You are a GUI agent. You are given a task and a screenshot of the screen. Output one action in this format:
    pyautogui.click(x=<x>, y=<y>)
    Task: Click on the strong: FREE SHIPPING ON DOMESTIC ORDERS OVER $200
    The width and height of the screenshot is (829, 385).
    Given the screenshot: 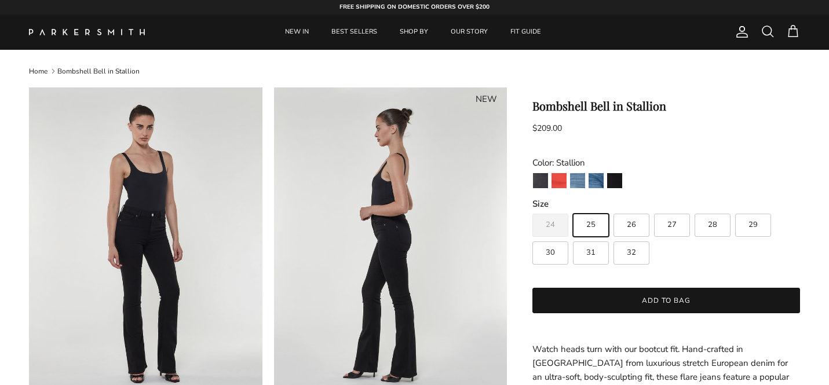 What is the action you would take?
    pyautogui.click(x=414, y=7)
    